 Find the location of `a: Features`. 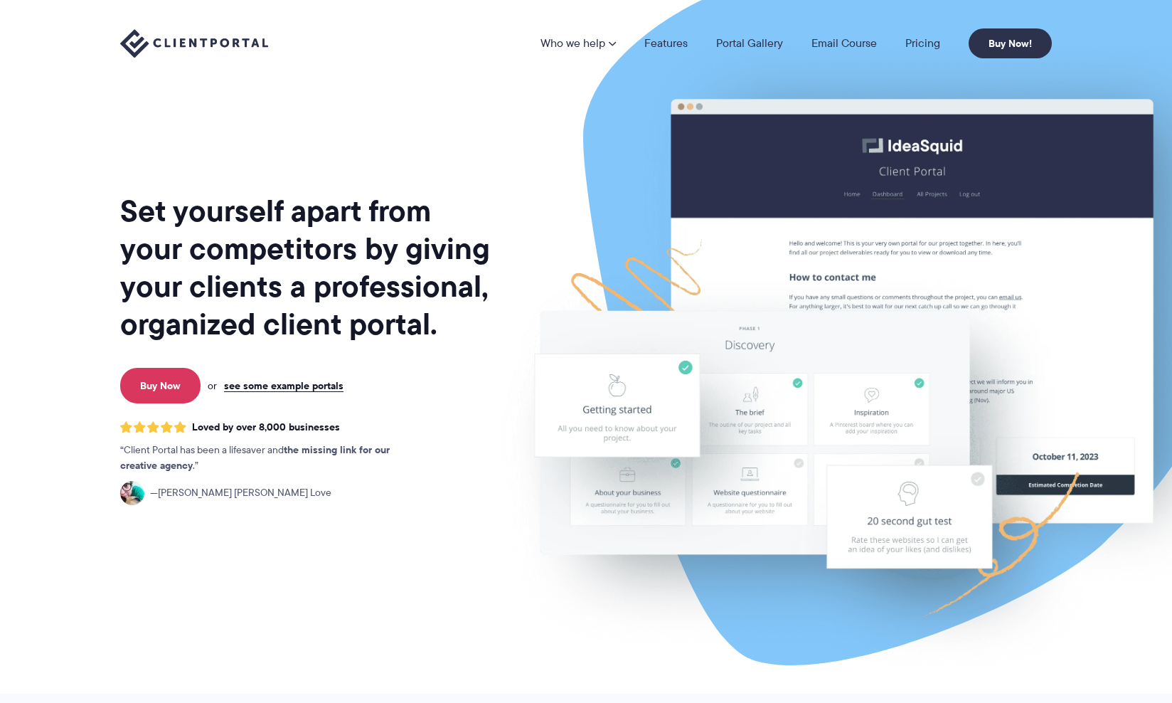

a: Features is located at coordinates (666, 43).